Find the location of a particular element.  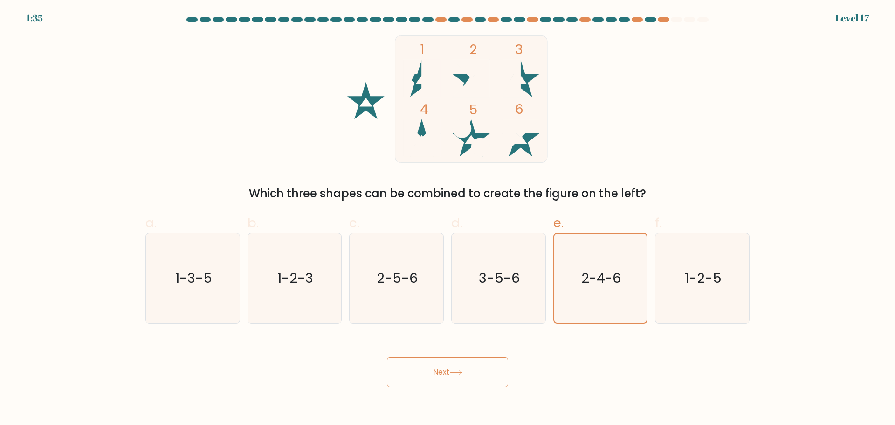

tspan: 4 is located at coordinates (424, 109).